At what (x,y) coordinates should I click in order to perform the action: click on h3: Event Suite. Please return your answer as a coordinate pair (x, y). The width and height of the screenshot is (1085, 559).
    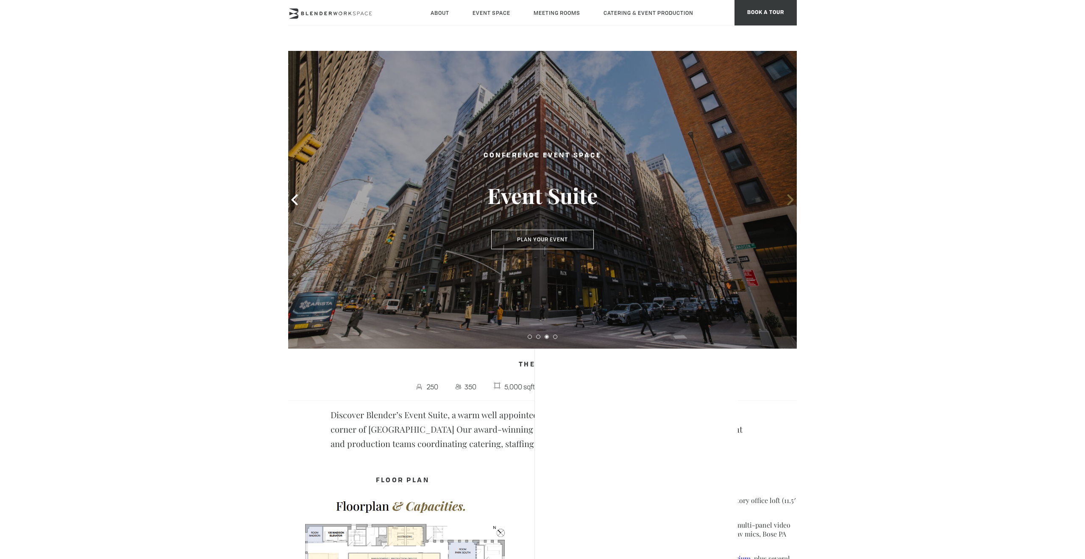
    Looking at the image, I should click on (543, 195).